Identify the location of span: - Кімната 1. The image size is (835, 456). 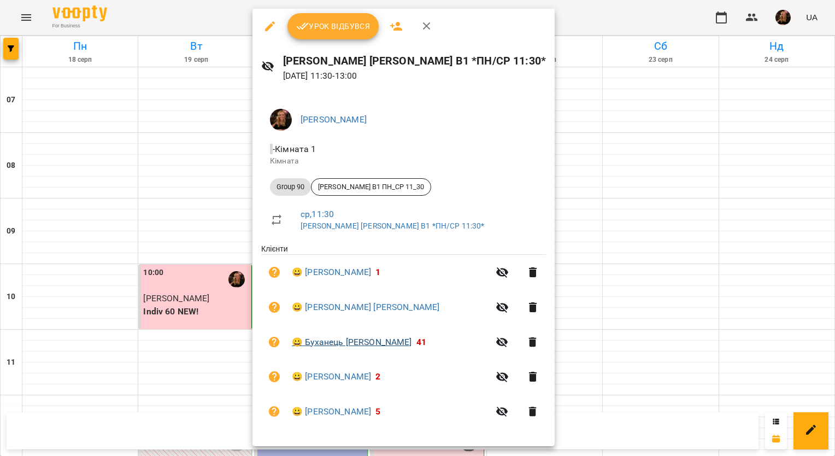
(294, 149).